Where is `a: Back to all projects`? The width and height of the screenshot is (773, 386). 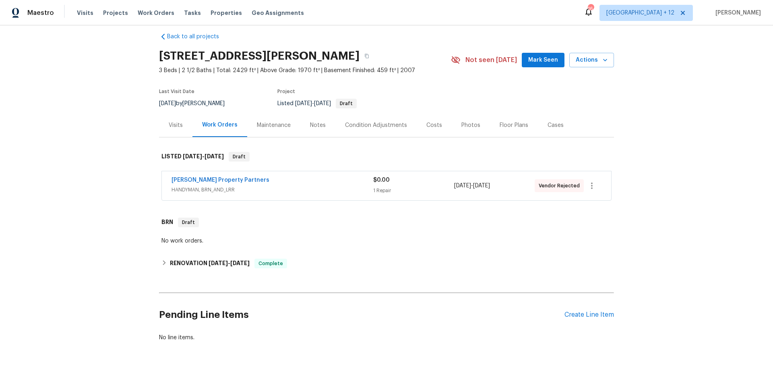
a: Back to all projects is located at coordinates (198, 37).